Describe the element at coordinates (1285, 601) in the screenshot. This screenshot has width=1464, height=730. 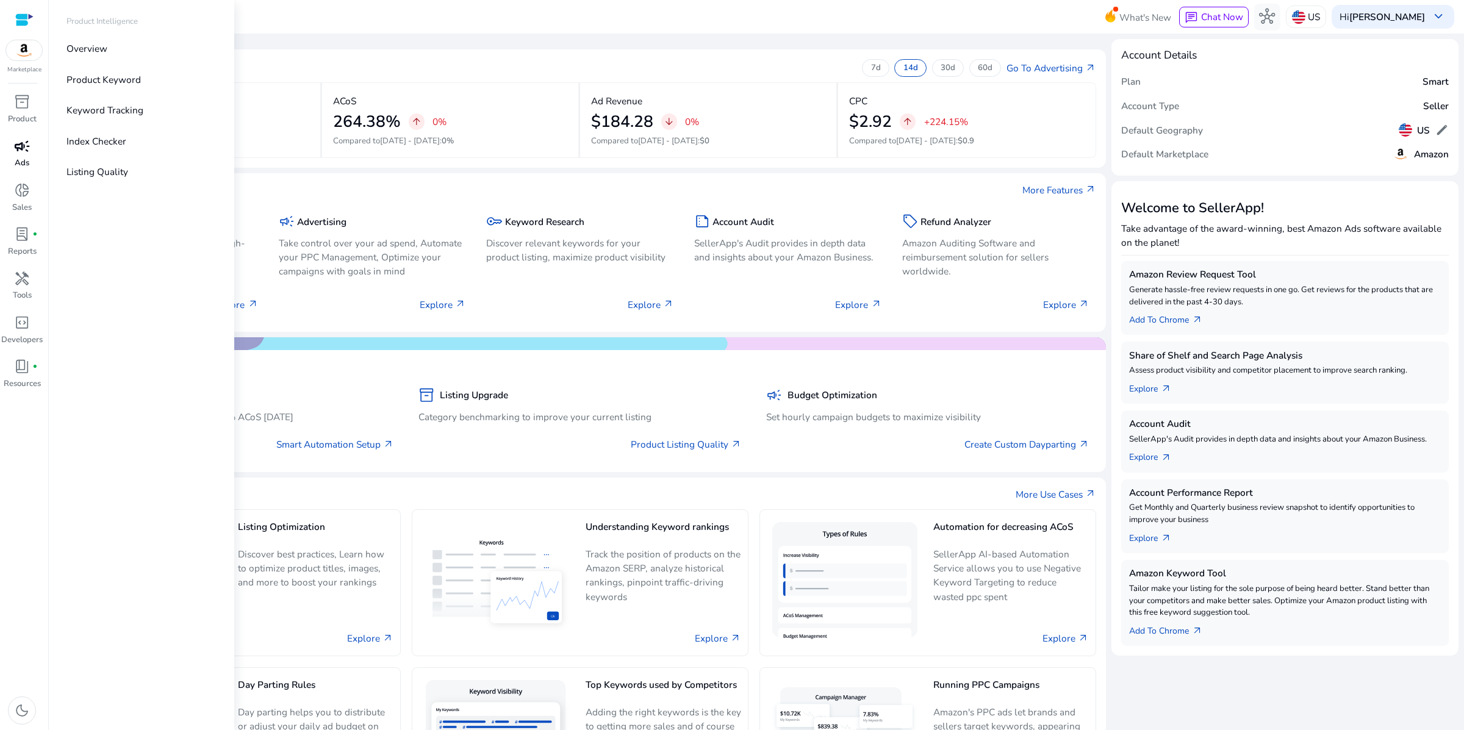
I see `p: Tailor make your listing for the sole purpose of being heard better. Stand better than your compe...` at that location.